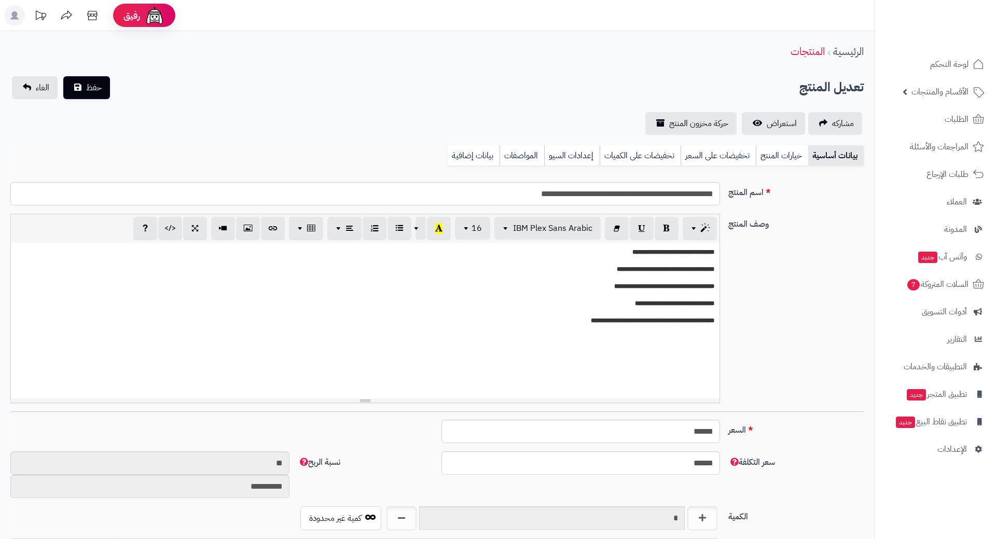  I want to click on span: 16, so click(477, 228).